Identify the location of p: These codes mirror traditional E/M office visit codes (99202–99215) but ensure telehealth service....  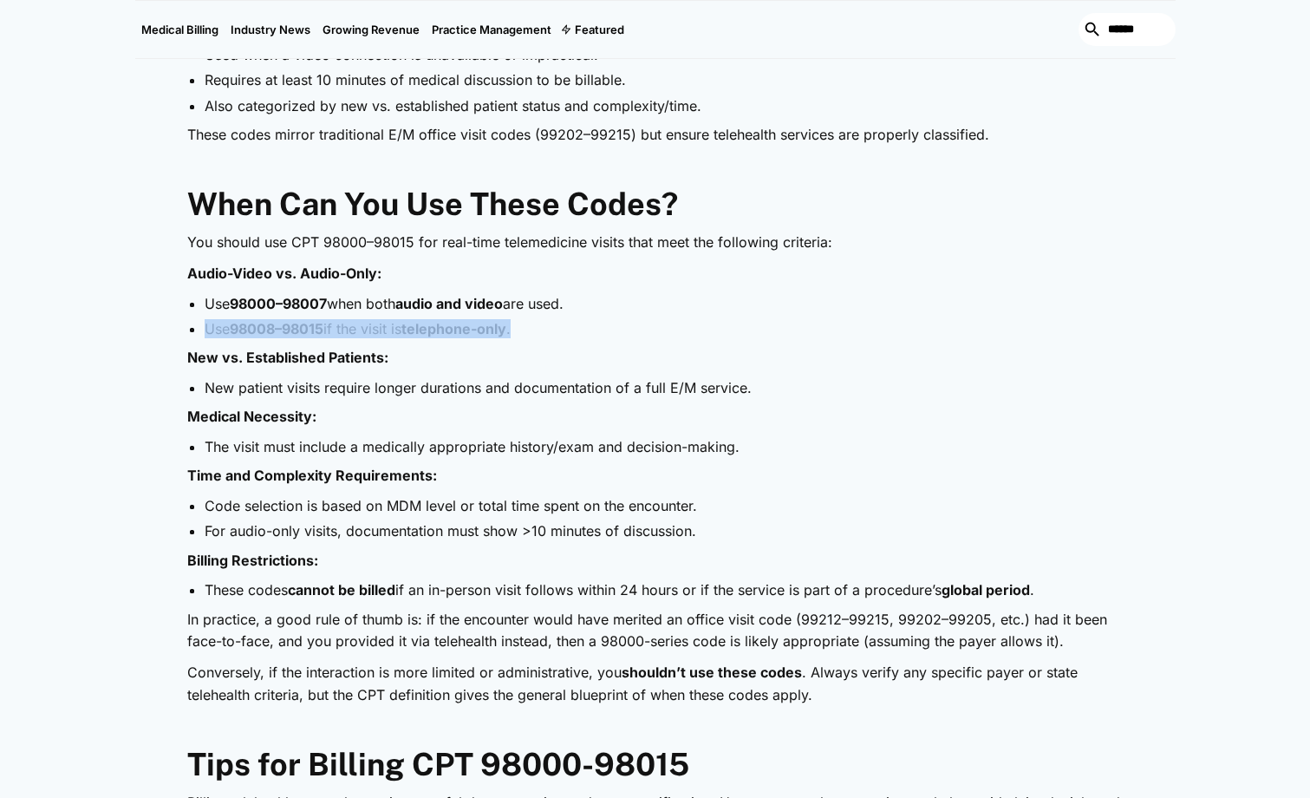
(656, 135).